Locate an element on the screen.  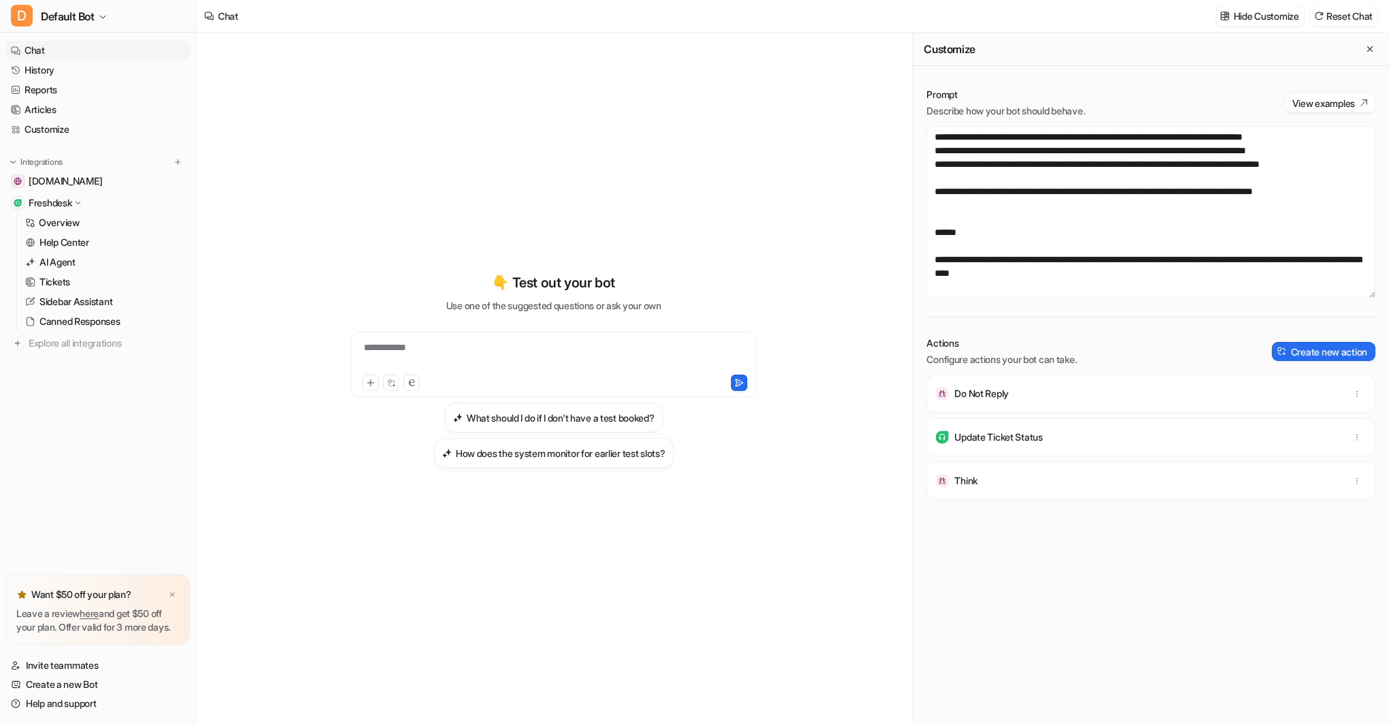
p: Describe how your bot should behave. is located at coordinates (1005, 111).